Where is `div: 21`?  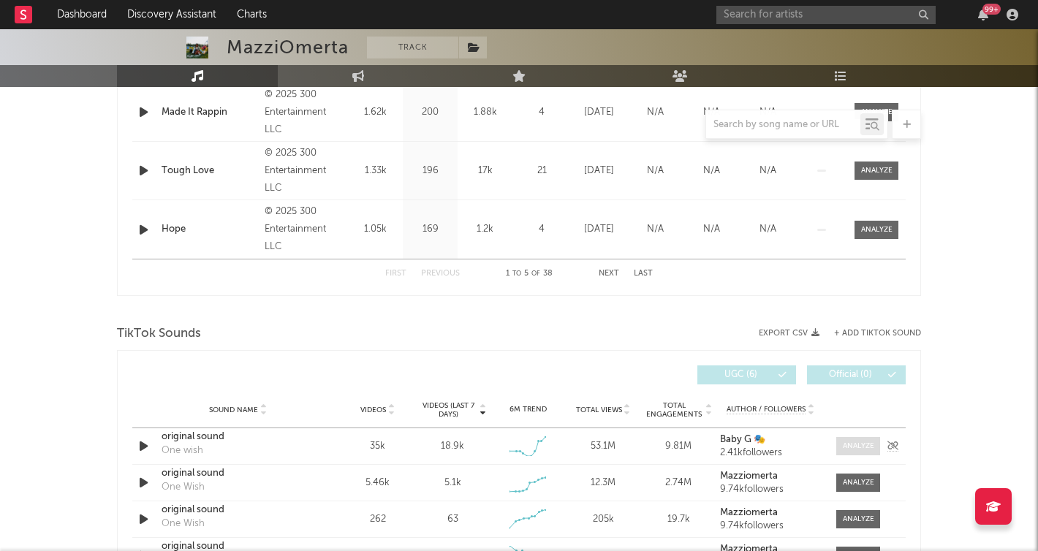 div: 21 is located at coordinates (542, 171).